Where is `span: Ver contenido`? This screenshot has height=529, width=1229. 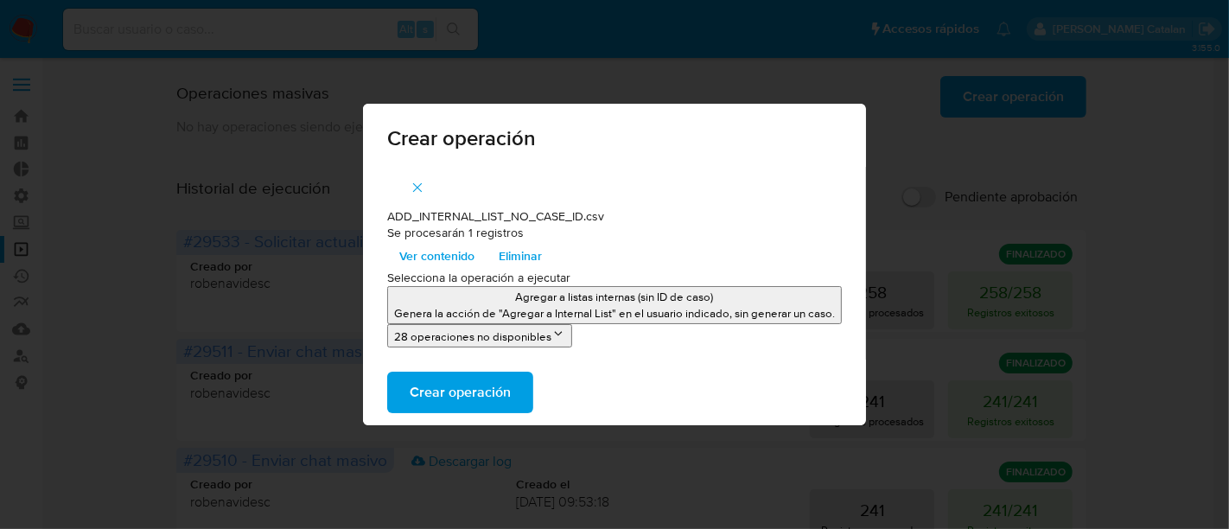
span: Ver contenido is located at coordinates (436, 256).